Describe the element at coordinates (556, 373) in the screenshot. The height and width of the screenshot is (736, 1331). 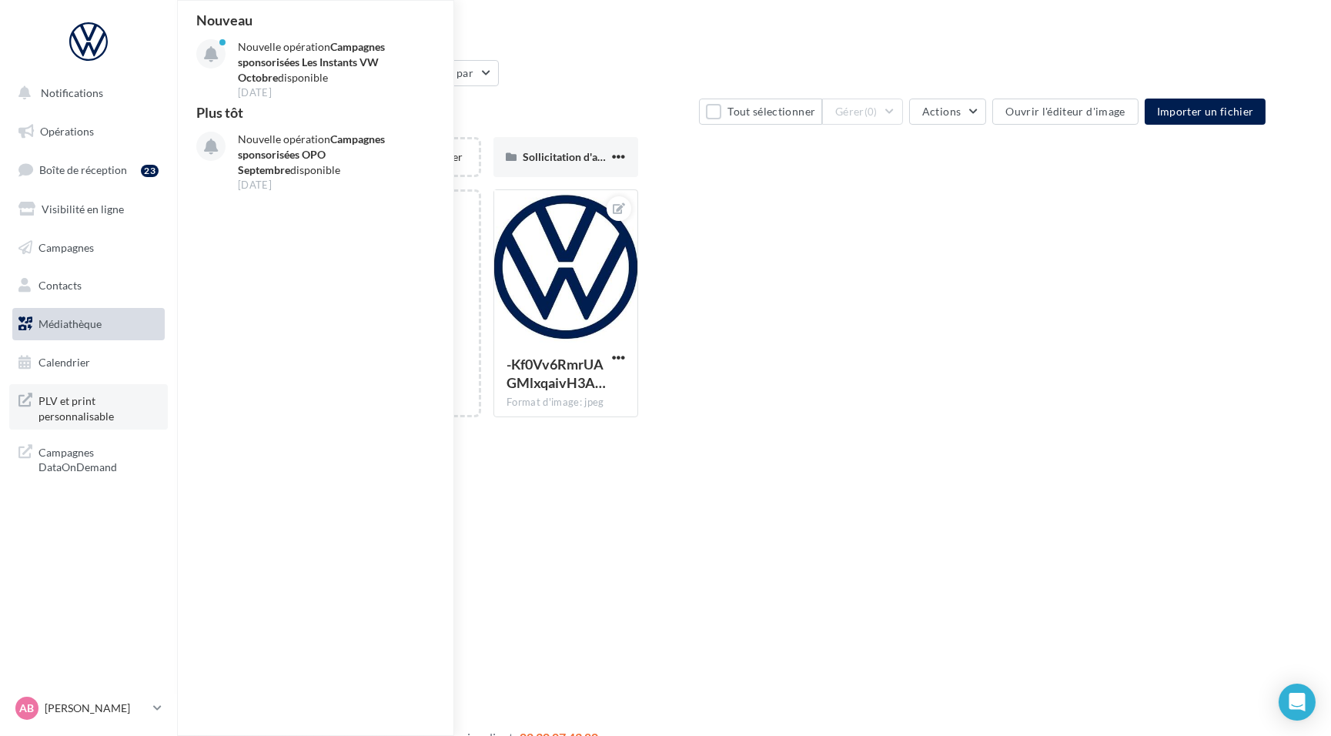
I see `span: -Kf0Vv6RmrUAGMlxqaivH3AKJNB0BsKf2zi-LC3RAUkeKXGXyb_xoAXH8dc89tqu0raVdF7erByEu6pRWg=s0` at that location.